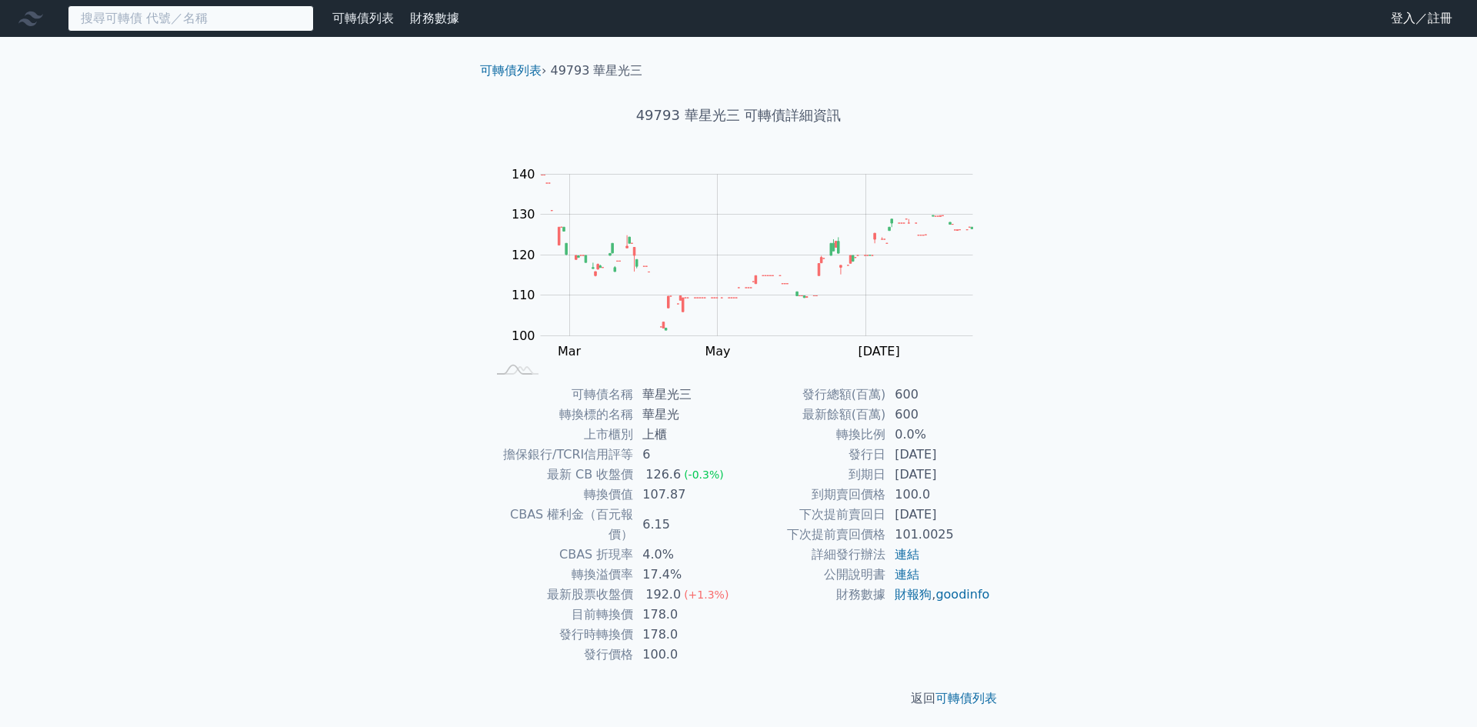  I want to click on td: 17.4%, so click(685, 574).